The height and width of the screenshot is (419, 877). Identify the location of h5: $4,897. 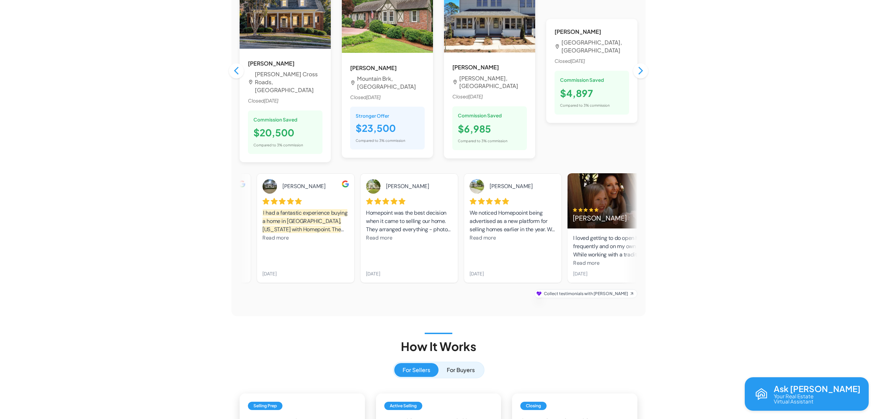
(592, 93).